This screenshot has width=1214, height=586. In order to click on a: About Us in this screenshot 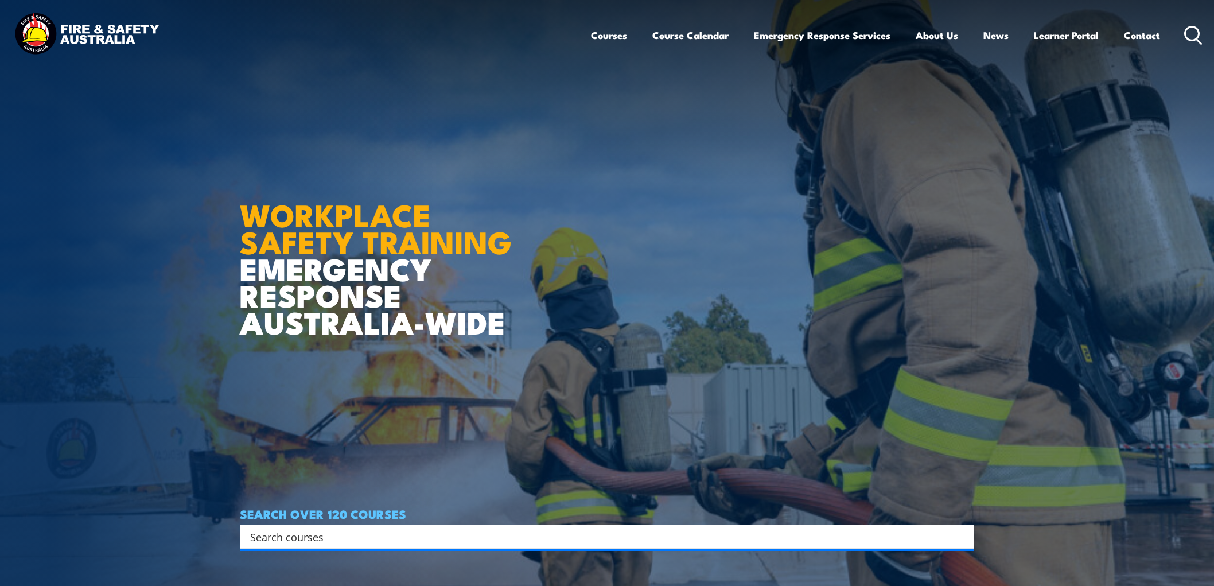, I will do `click(937, 35)`.